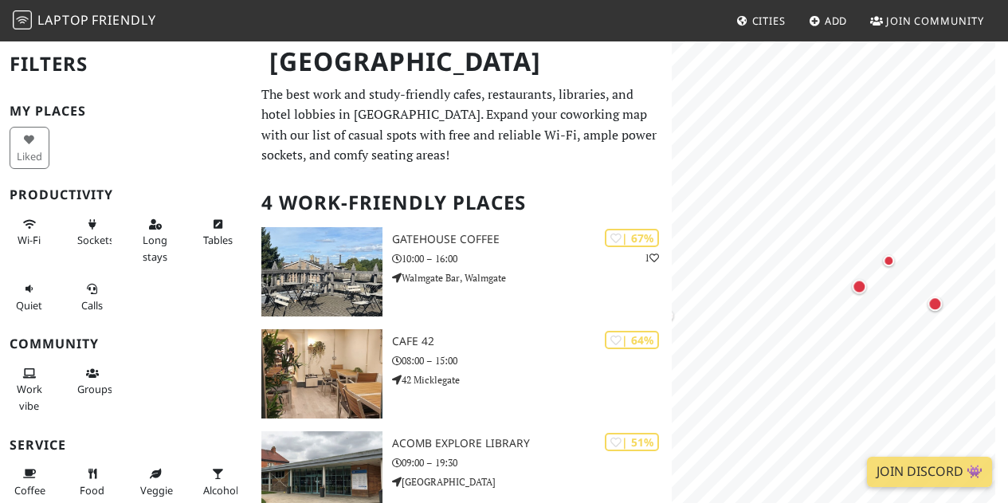 This screenshot has width=1008, height=503. Describe the element at coordinates (217, 240) in the screenshot. I see `span: Work-friendly tables` at that location.